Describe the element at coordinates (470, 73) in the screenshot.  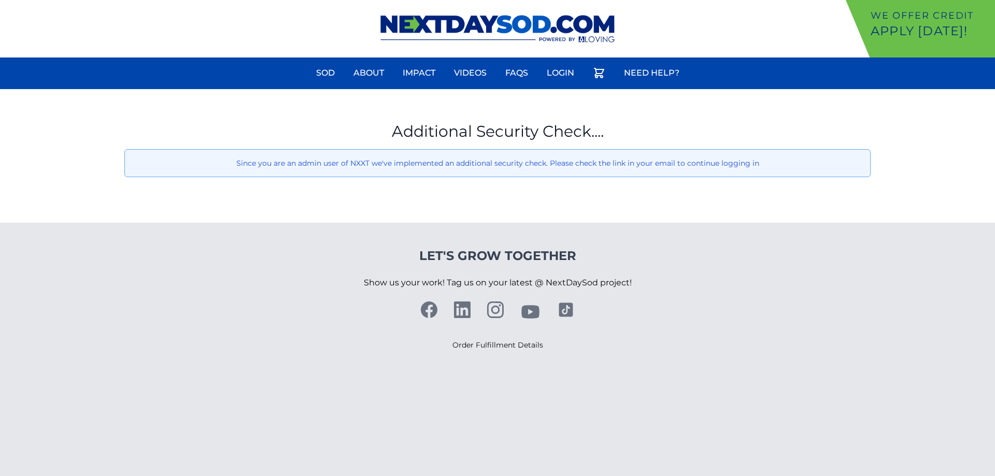
I see `a: Videos` at that location.